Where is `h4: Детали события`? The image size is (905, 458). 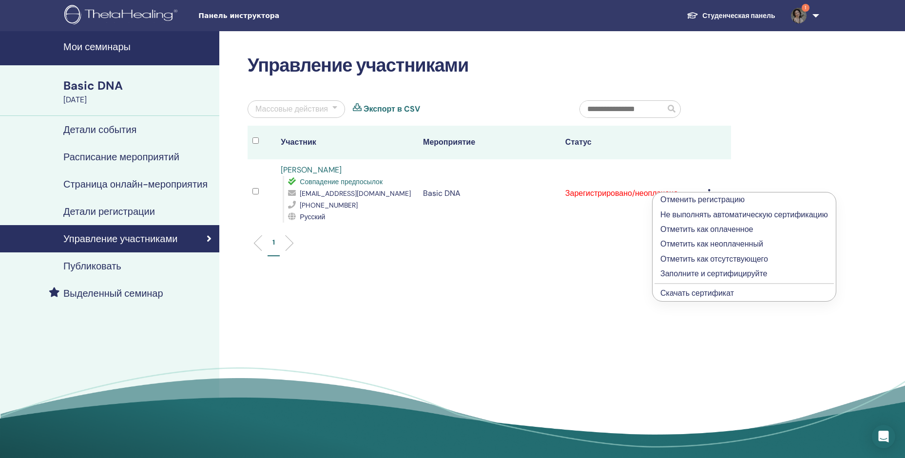 h4: Детали события is located at coordinates (100, 130).